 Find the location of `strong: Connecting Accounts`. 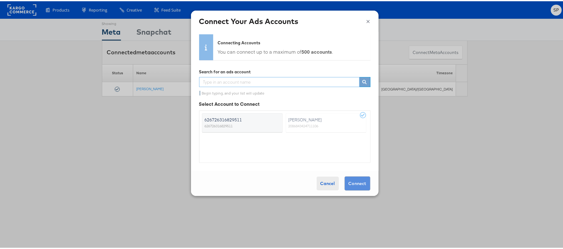

strong: Connecting Accounts is located at coordinates (239, 42).